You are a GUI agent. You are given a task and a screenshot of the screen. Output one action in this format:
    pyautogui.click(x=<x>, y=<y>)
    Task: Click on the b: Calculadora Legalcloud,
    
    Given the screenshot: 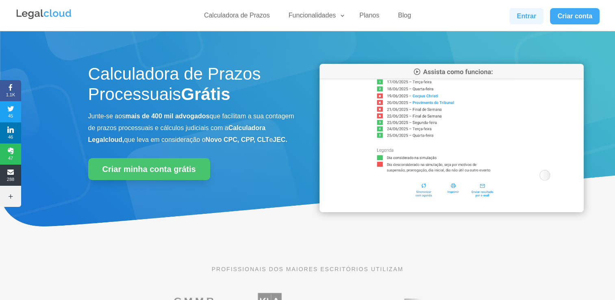 What is the action you would take?
    pyautogui.click(x=177, y=134)
    